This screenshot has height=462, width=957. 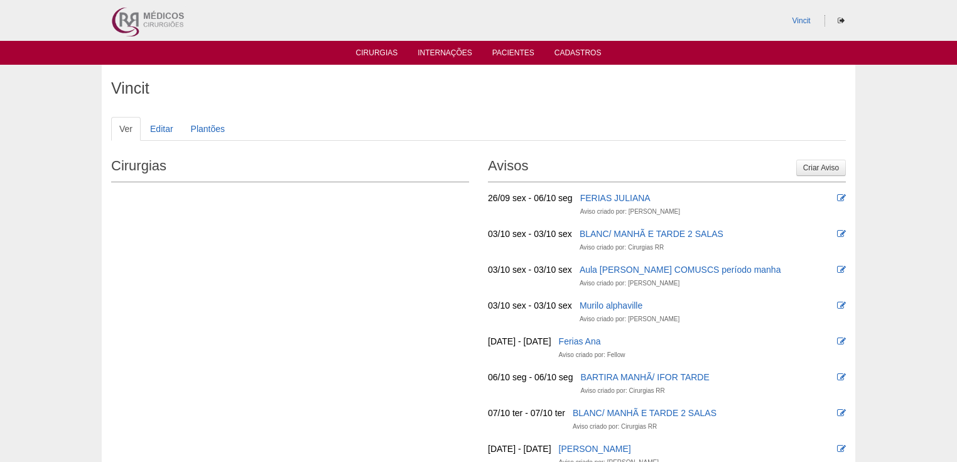 I want to click on h1: Vincit, so click(x=479, y=88).